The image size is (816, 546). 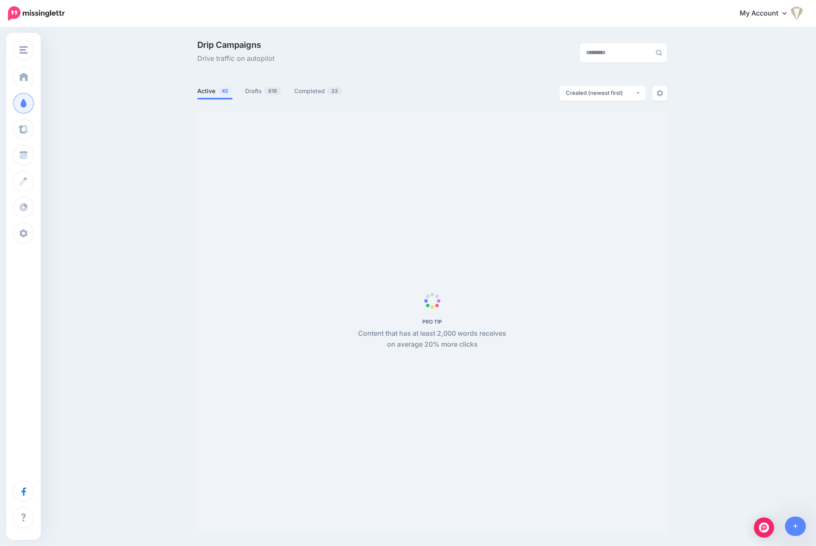 I want to click on span: 618, so click(x=273, y=91).